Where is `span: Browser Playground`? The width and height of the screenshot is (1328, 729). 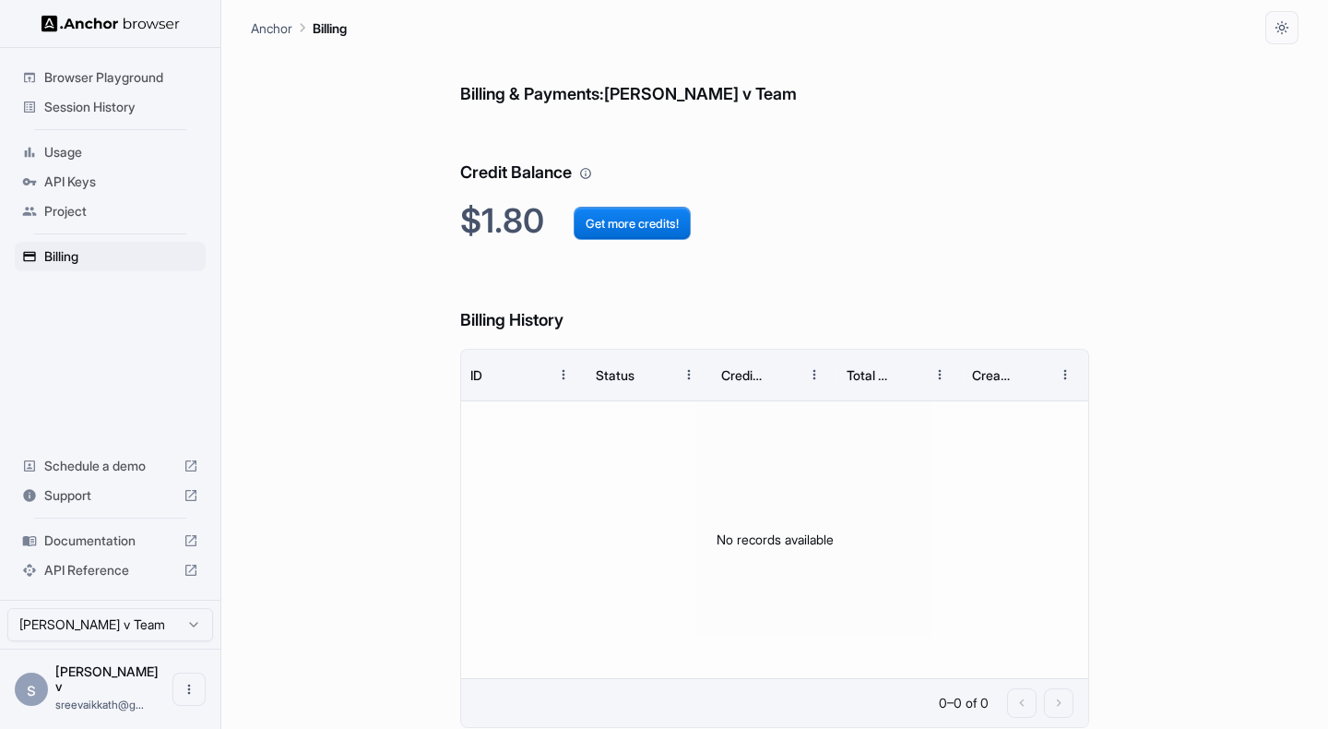
span: Browser Playground is located at coordinates (121, 77).